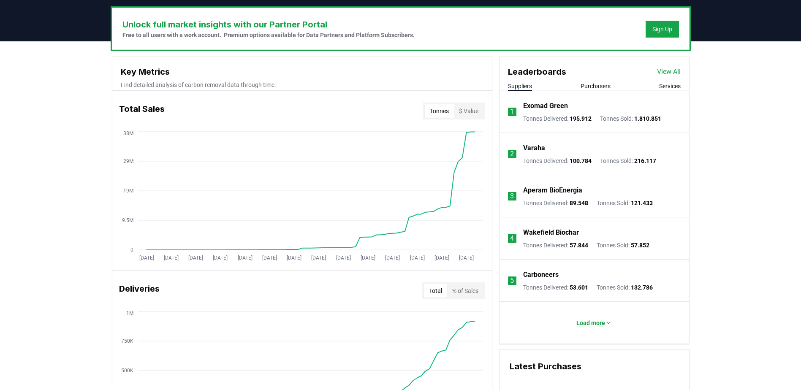 Image resolution: width=801 pixels, height=390 pixels. Describe the element at coordinates (579, 245) in the screenshot. I see `span: 57.844` at that location.